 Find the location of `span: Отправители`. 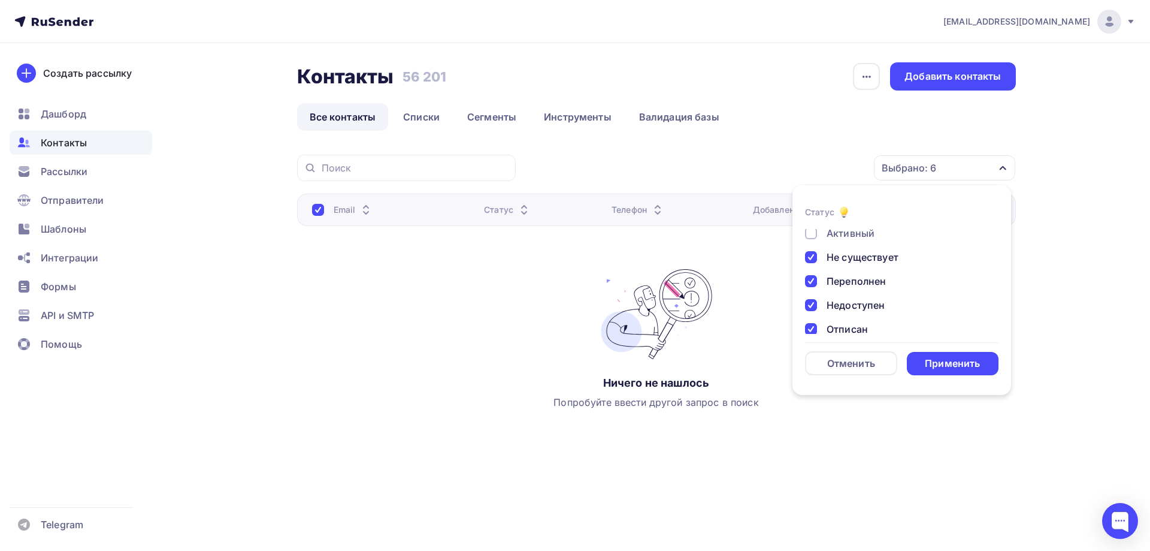

span: Отправители is located at coordinates (73, 200).